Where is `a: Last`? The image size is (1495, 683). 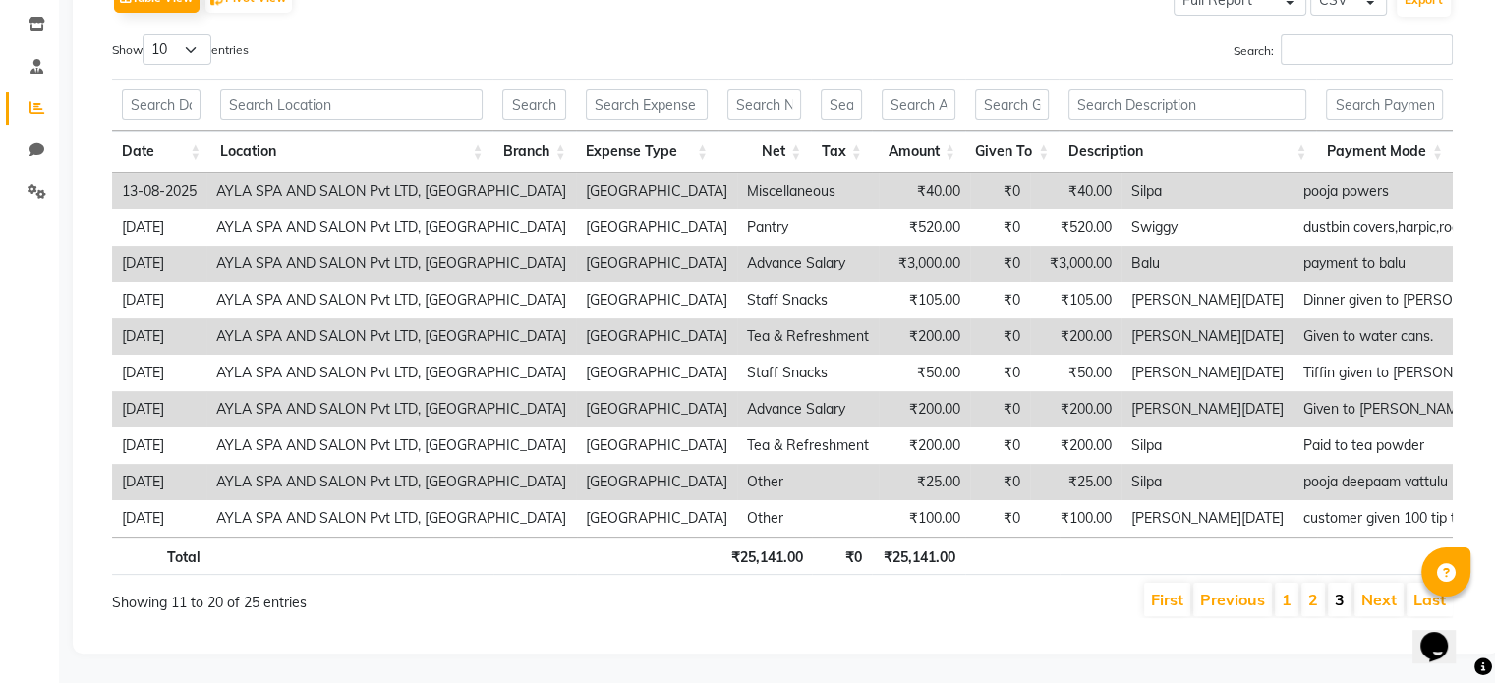 a: Last is located at coordinates (1429, 600).